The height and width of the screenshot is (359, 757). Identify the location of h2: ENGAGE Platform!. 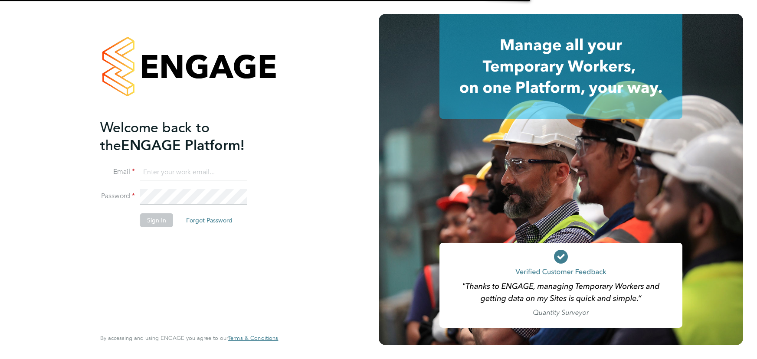
(185, 137).